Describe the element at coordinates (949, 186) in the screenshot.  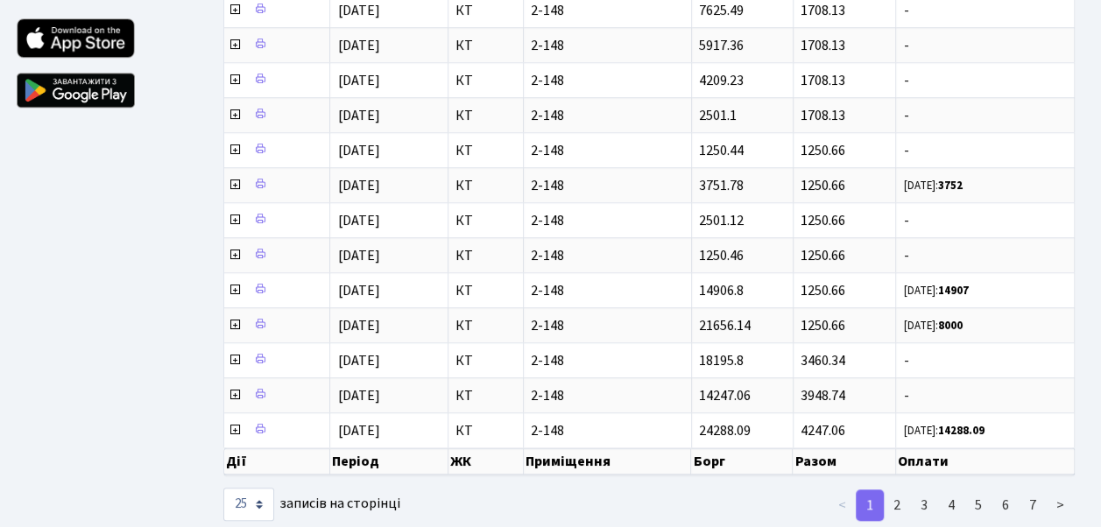
I see `b: 3752` at that location.